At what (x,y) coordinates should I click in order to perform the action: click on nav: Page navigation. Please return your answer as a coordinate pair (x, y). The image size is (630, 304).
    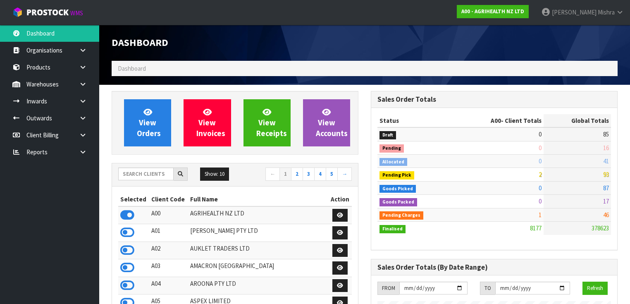
    Looking at the image, I should click on (296, 174).